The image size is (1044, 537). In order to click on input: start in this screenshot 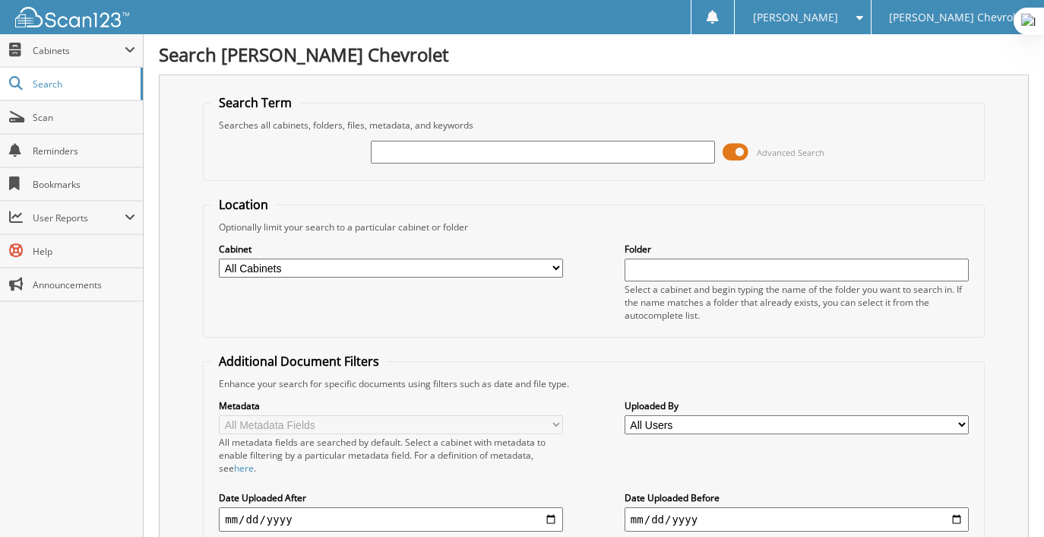, I will do `click(391, 519)`.